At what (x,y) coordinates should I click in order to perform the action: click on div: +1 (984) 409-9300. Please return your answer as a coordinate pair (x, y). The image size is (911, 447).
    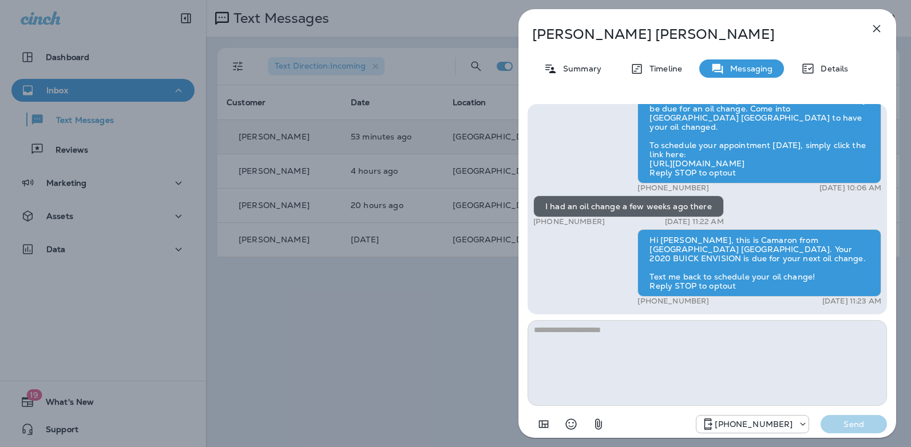
    Looking at the image, I should click on (752, 425).